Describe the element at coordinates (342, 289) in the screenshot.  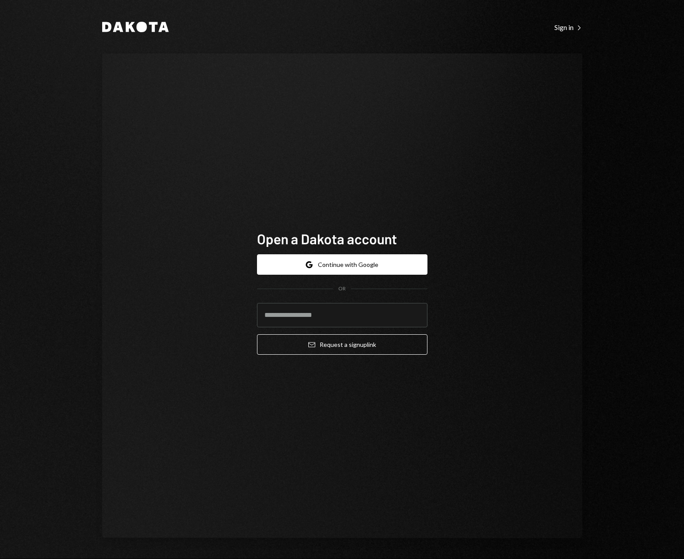
I see `div: OR` at that location.